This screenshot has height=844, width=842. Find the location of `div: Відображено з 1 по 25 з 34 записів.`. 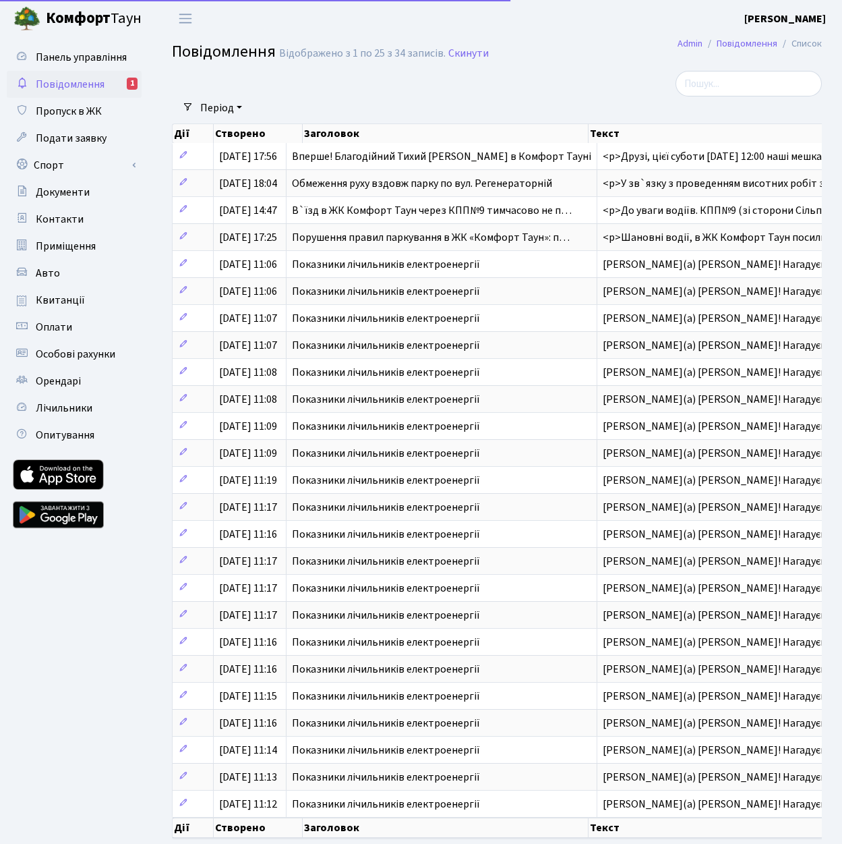

div: Відображено з 1 по 25 з 34 записів. is located at coordinates (362, 53).